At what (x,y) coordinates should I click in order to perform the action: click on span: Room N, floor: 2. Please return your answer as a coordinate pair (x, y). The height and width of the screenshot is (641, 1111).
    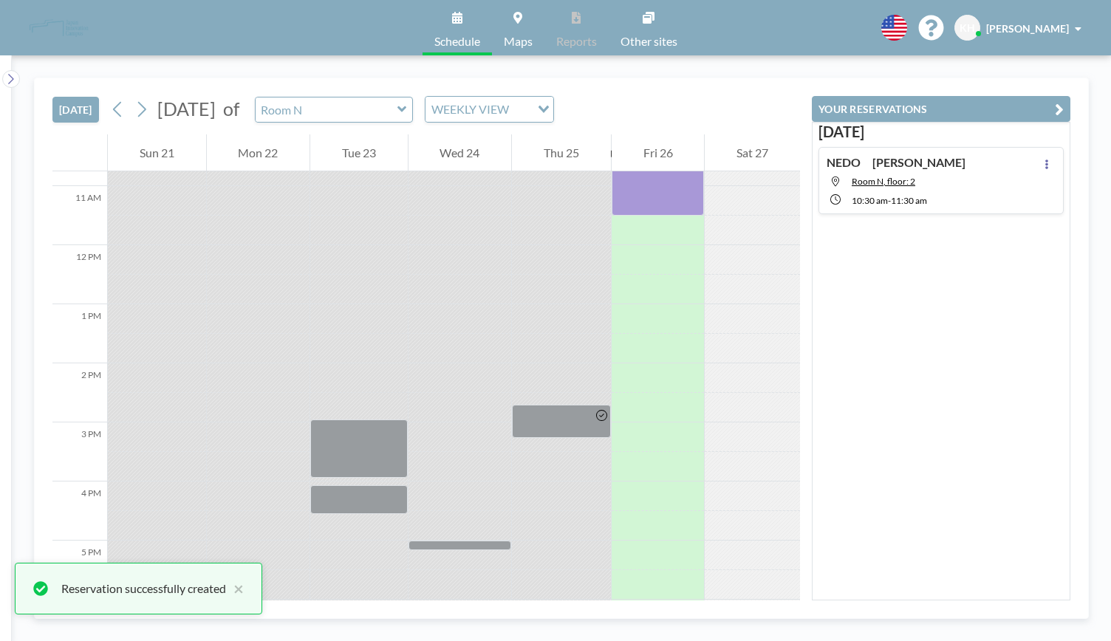
    Looking at the image, I should click on (883, 181).